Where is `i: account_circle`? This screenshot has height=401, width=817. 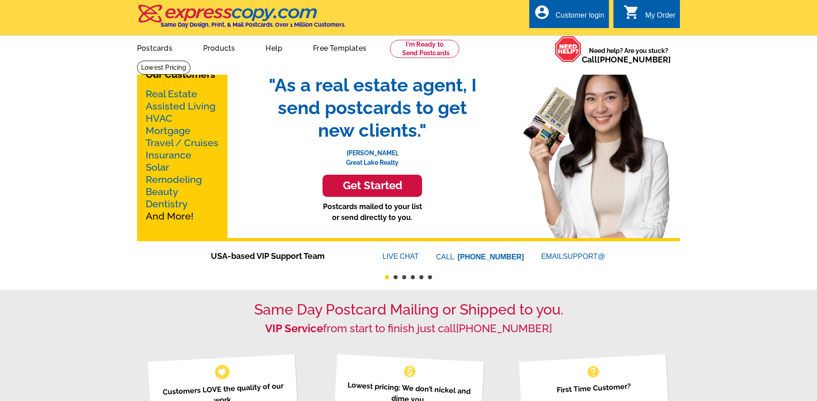 i: account_circle is located at coordinates (542, 12).